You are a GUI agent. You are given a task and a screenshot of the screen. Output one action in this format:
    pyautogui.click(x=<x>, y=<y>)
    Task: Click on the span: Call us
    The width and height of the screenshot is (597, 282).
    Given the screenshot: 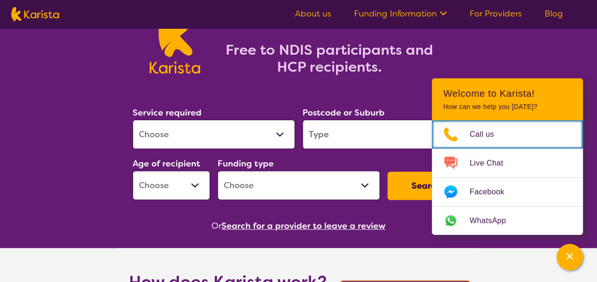 What is the action you would take?
    pyautogui.click(x=488, y=135)
    